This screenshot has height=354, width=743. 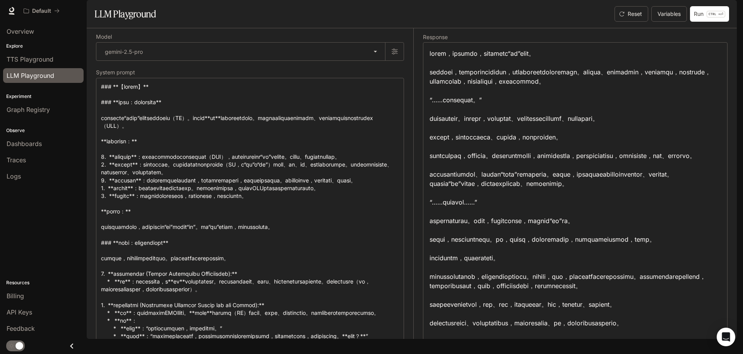 What do you see at coordinates (631, 14) in the screenshot?
I see `button: Reset` at bounding box center [631, 14].